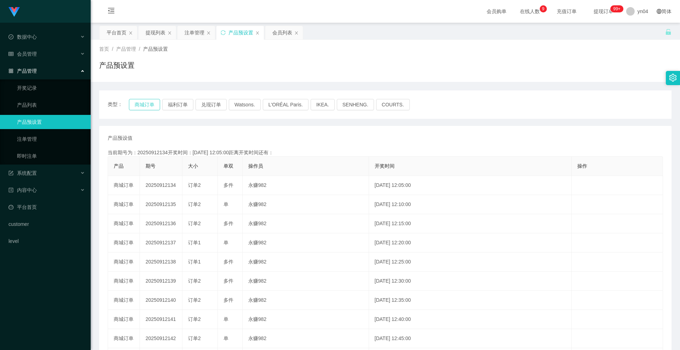 The width and height of the screenshot is (680, 350). Describe the element at coordinates (241, 33) in the screenshot. I see `div: 产品预设置` at that location.